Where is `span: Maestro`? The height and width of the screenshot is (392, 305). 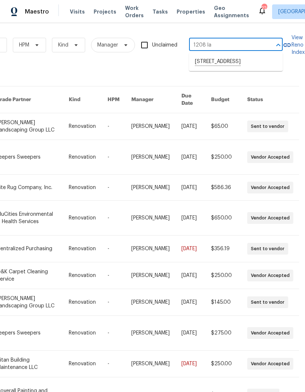
span: Maestro is located at coordinates (37, 12).